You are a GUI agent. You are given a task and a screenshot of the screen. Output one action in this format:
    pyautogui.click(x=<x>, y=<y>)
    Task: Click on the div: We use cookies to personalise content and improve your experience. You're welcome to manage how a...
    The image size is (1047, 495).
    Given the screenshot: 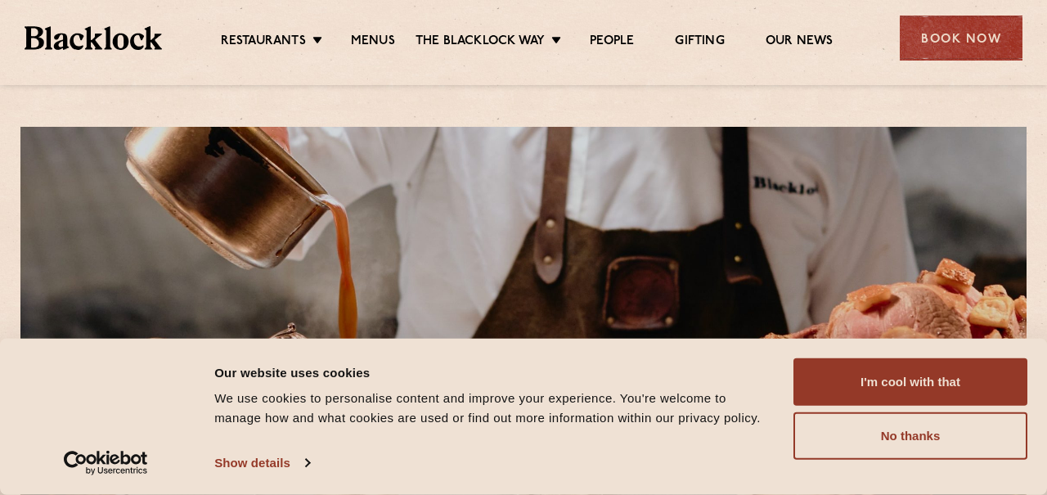 What is the action you would take?
    pyautogui.click(x=494, y=408)
    